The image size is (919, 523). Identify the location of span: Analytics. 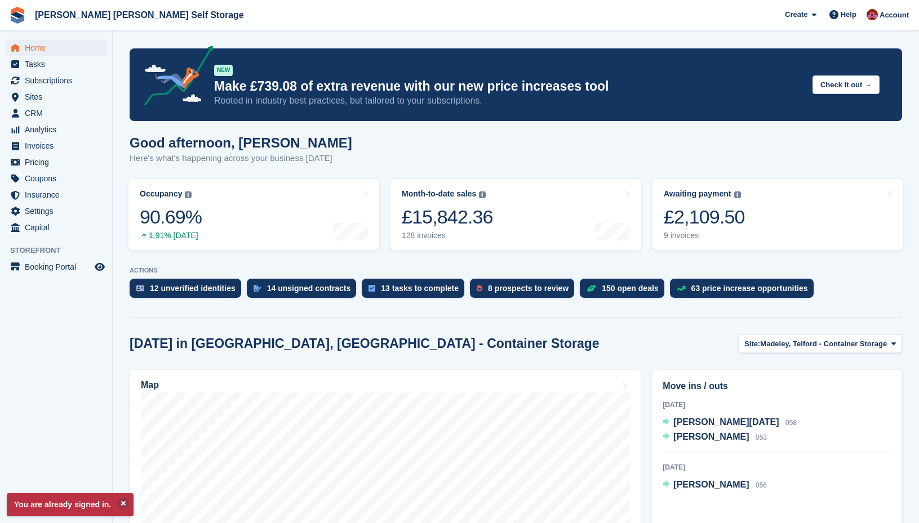
(59, 130).